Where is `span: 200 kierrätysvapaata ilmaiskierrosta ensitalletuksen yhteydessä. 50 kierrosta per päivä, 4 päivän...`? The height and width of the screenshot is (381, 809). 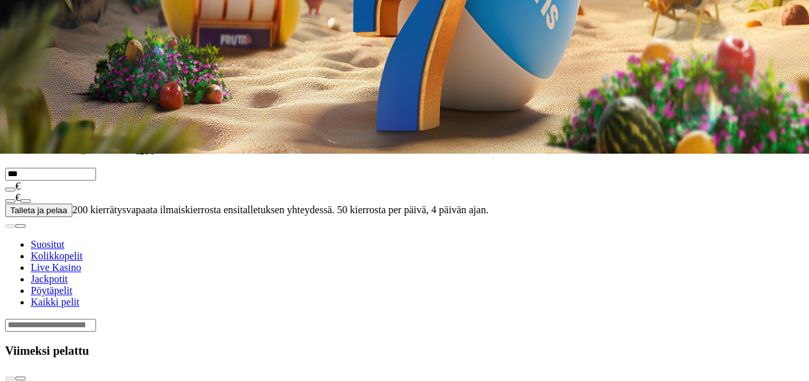 span: 200 kierrätysvapaata ilmaiskierrosta ensitalletuksen yhteydessä. 50 kierrosta per päivä, 4 päivän... is located at coordinates (280, 209).